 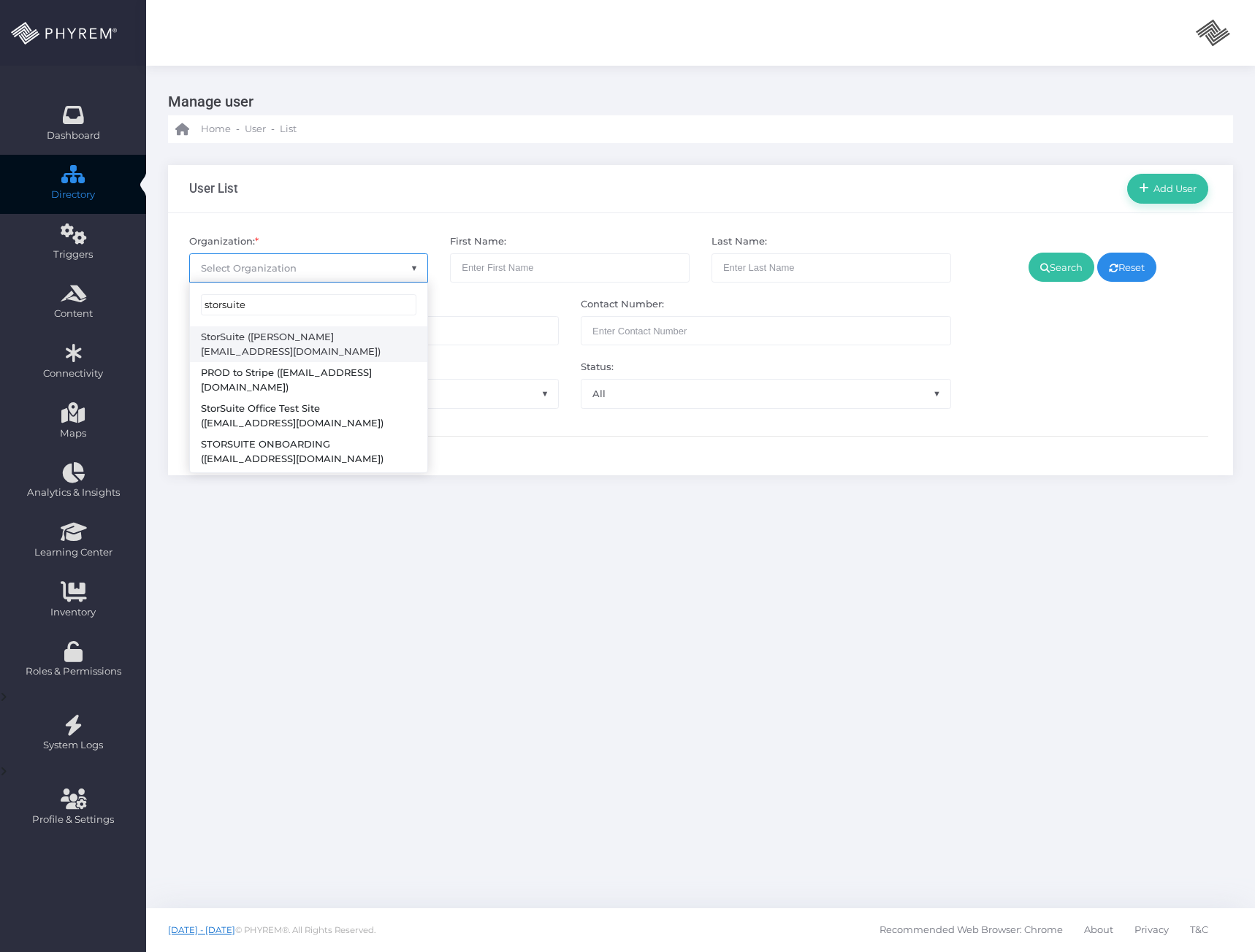 I want to click on span: Roles & Permissions, so click(x=73, y=672).